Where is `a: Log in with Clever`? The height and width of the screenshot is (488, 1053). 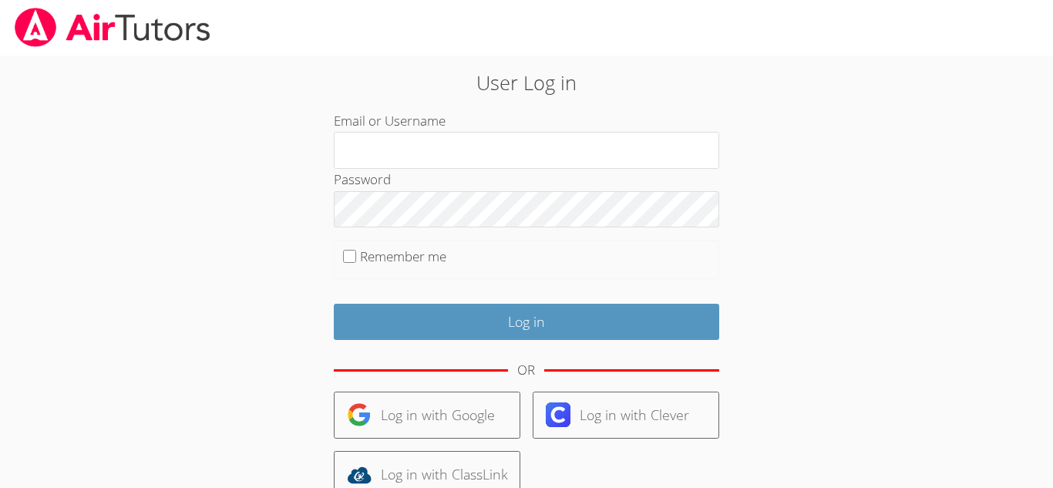
a: Log in with Clever is located at coordinates (626, 415).